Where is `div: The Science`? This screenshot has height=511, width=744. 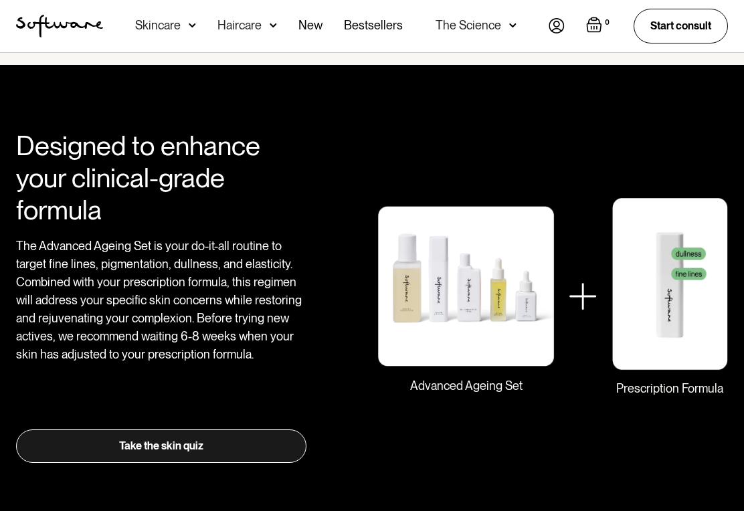
div: The Science is located at coordinates (468, 25).